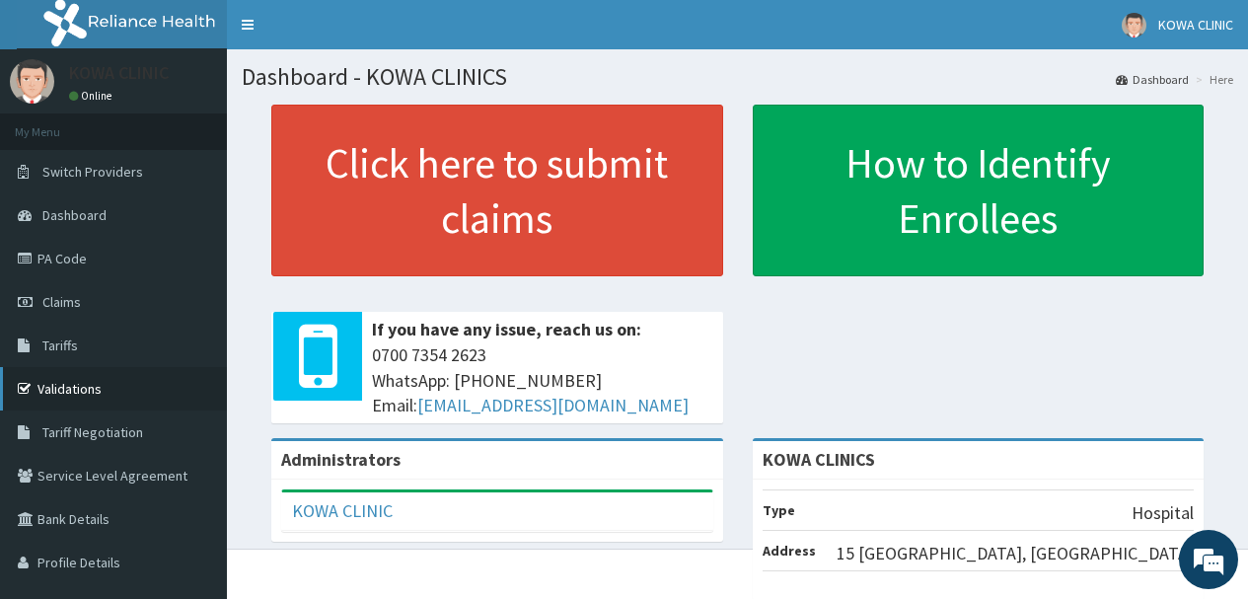  Describe the element at coordinates (74, 215) in the screenshot. I see `span: Dashboard` at that location.